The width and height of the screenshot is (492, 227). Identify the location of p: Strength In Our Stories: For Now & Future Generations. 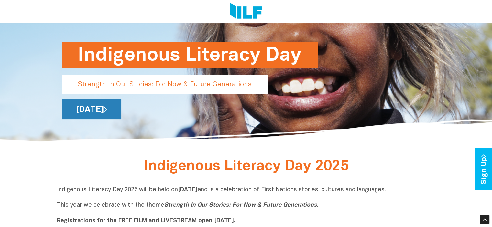
(165, 84).